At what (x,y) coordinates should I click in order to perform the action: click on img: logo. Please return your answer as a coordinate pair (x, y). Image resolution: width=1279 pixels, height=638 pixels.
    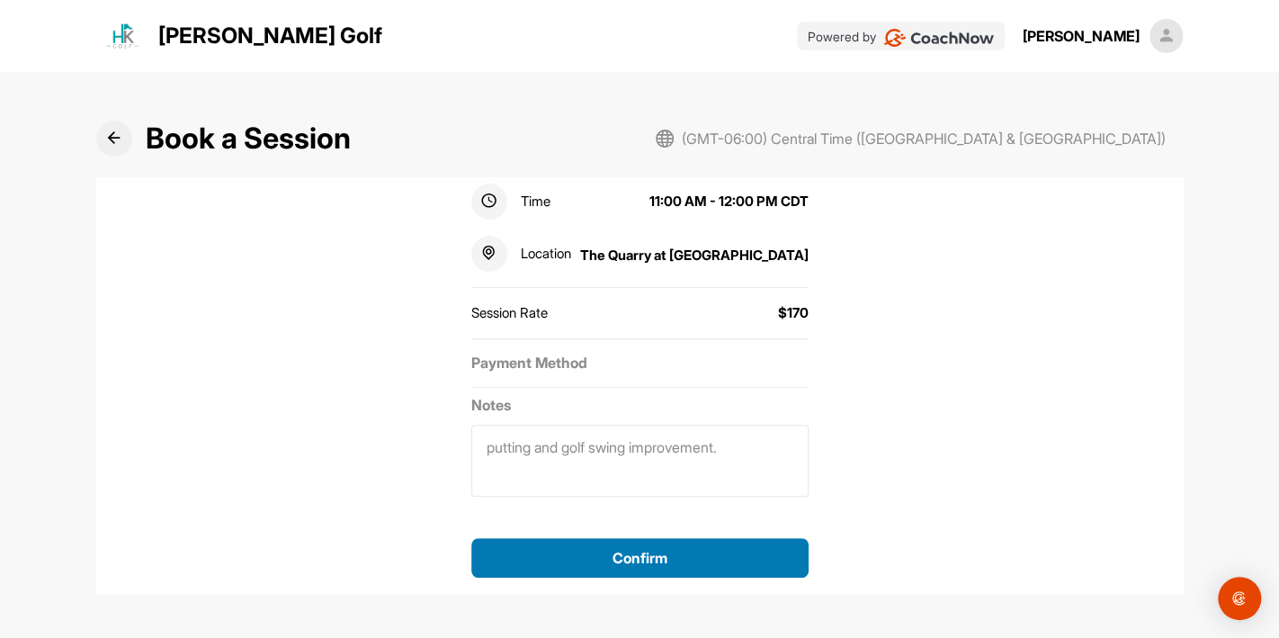
    Looking at the image, I should click on (122, 36).